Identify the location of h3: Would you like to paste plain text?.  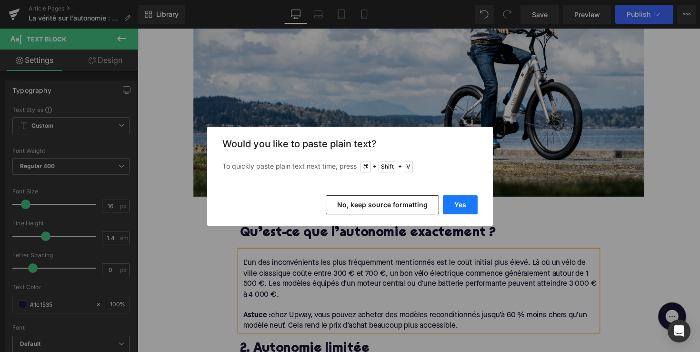
(350, 144).